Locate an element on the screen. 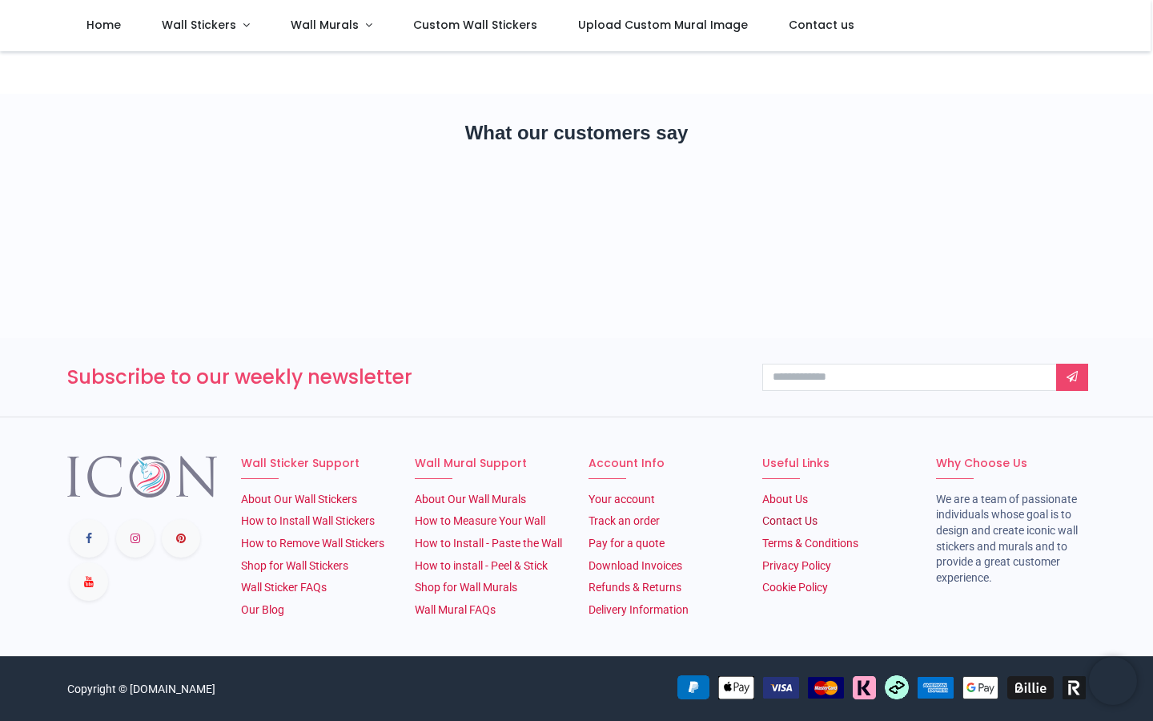 The height and width of the screenshot is (721, 1153). a: Wall Mural FAQs is located at coordinates (455, 609).